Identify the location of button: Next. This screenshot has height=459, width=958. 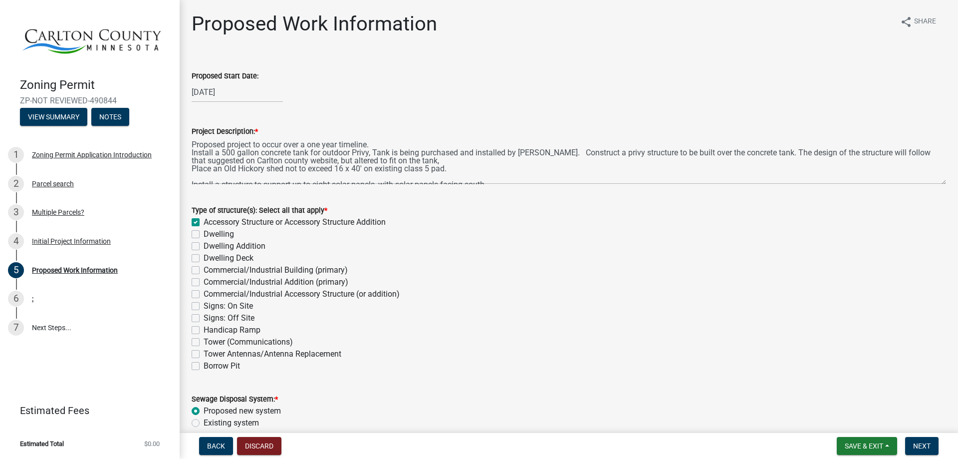
(922, 446).